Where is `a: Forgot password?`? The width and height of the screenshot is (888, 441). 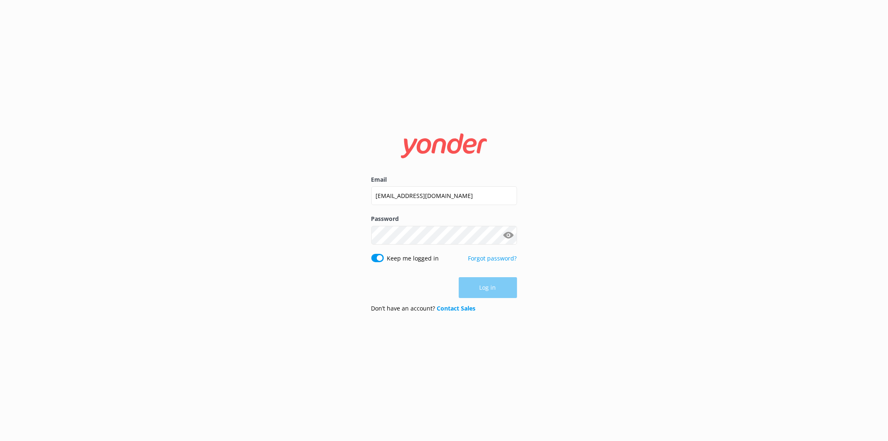
a: Forgot password? is located at coordinates (493, 258).